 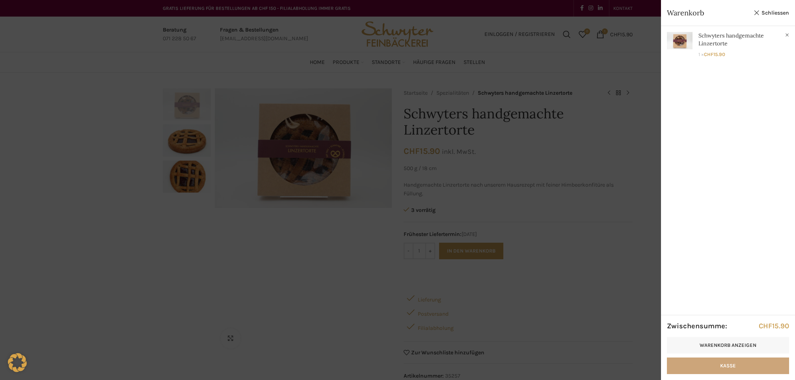 I want to click on a: Warenkorb anzeigen, so click(x=728, y=345).